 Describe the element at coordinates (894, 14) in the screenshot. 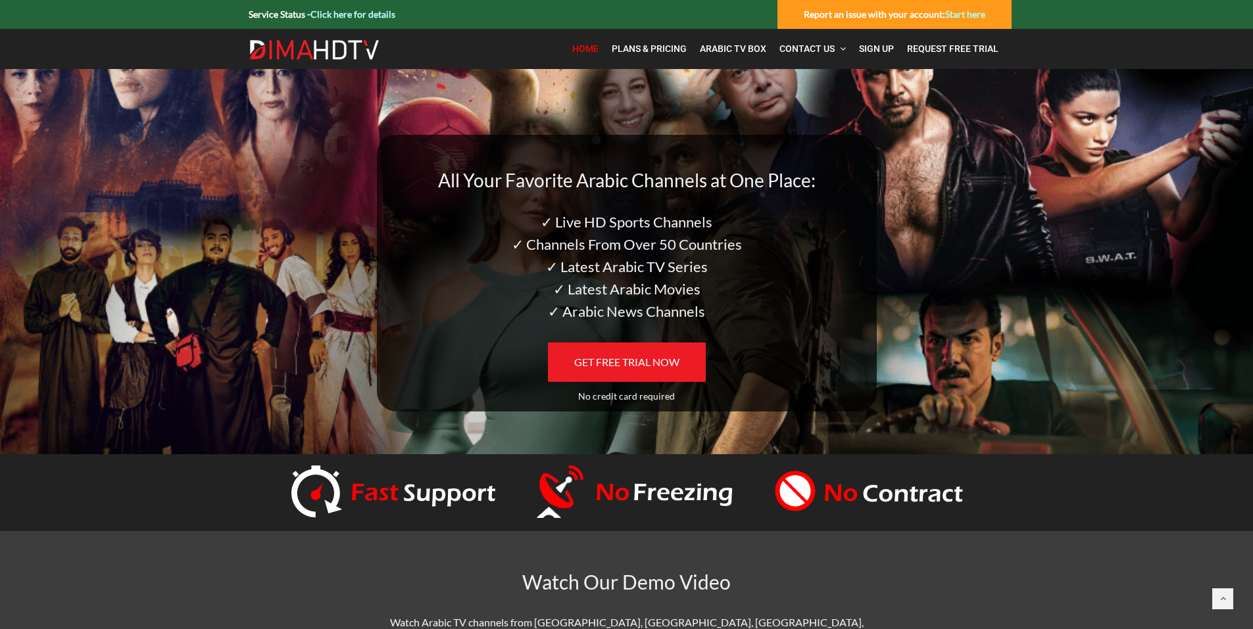

I see `strong: Report an issue with your account:` at that location.